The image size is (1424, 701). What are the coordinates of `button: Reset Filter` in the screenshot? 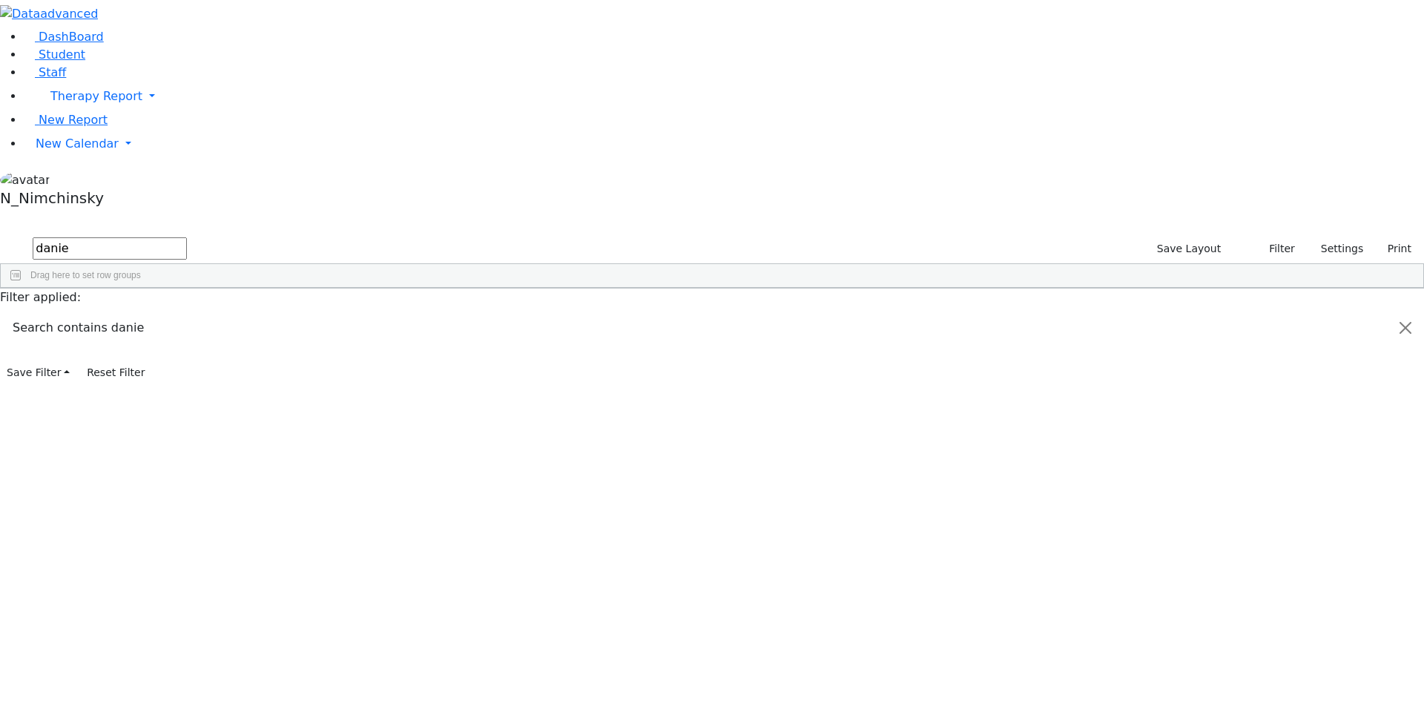 It's located at (116, 372).